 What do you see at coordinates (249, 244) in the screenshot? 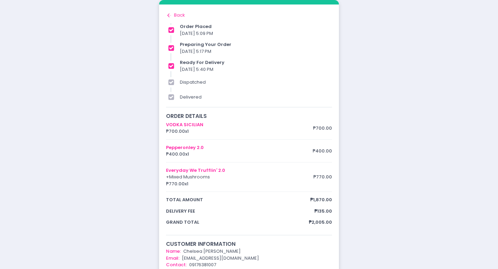
I see `div: customer information` at bounding box center [249, 244].